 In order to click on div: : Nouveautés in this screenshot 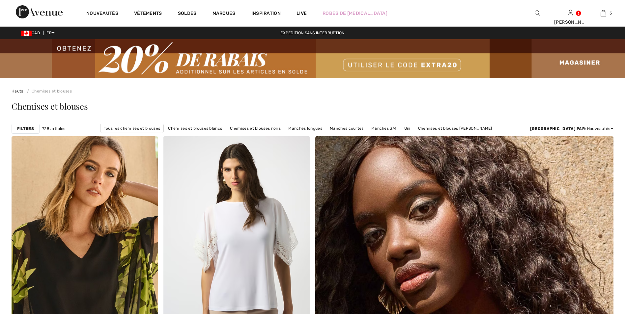, I will do `click(571, 129)`.